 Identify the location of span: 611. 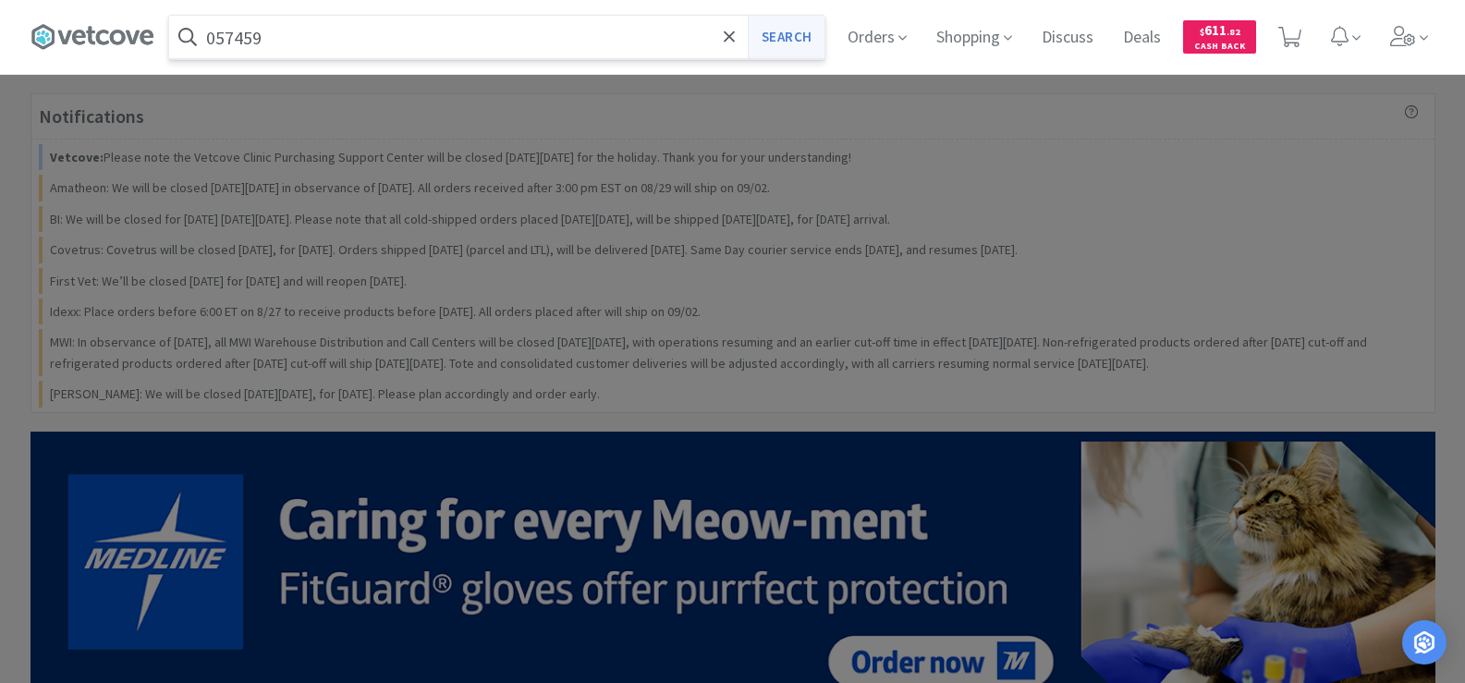
(1220, 30).